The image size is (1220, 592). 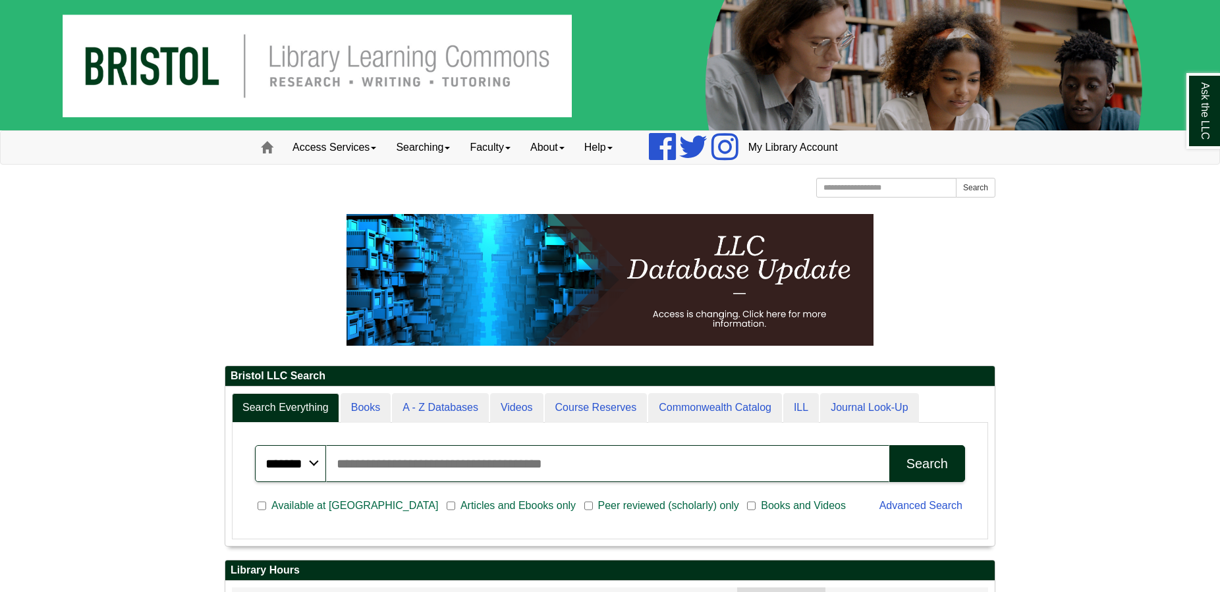 I want to click on a: A - Z Databases, so click(x=440, y=408).